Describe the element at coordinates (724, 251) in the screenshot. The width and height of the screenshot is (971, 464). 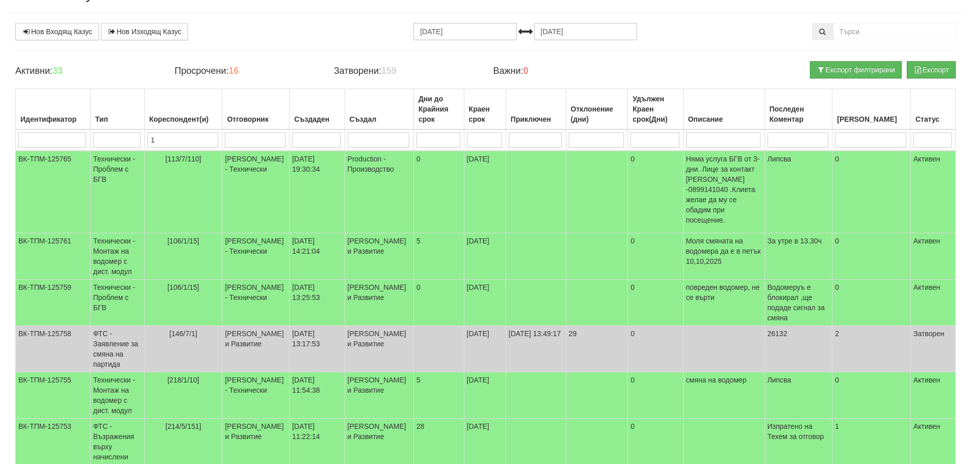
I see `p: Моля смяната на водомера да е в петък 10,10,2025` at that location.